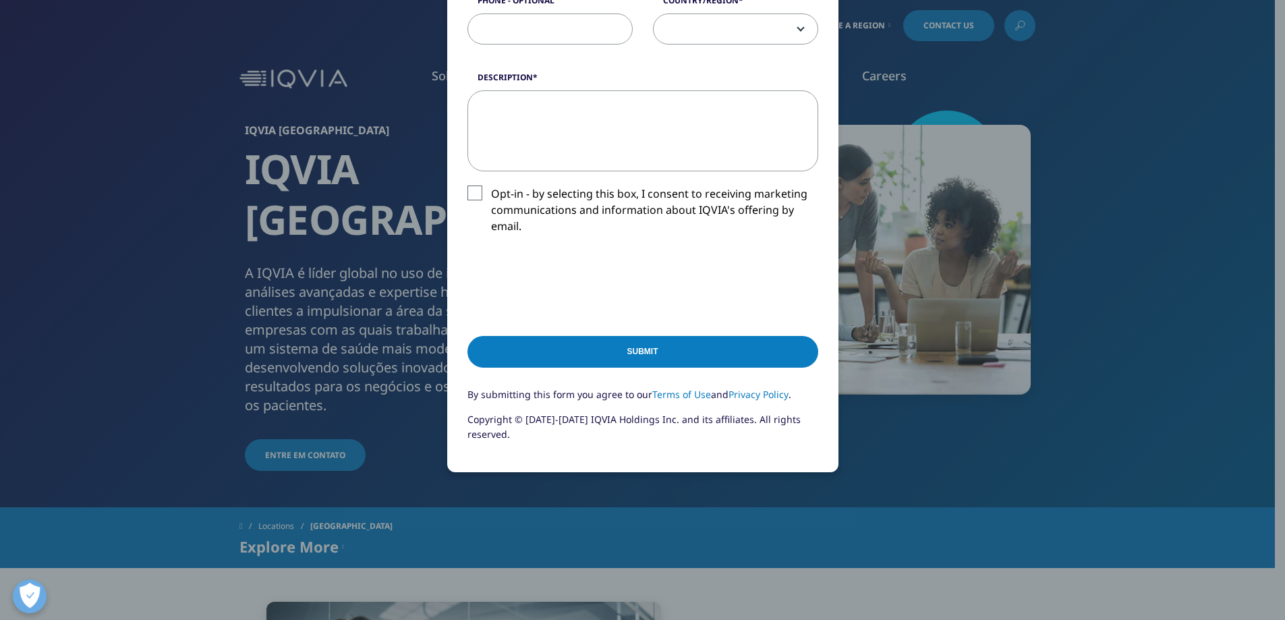 The image size is (1285, 620). Describe the element at coordinates (643, 213) in the screenshot. I see `label: Opt-in - by selecting this box, I consent to receiving marketing communications and information a...` at that location.